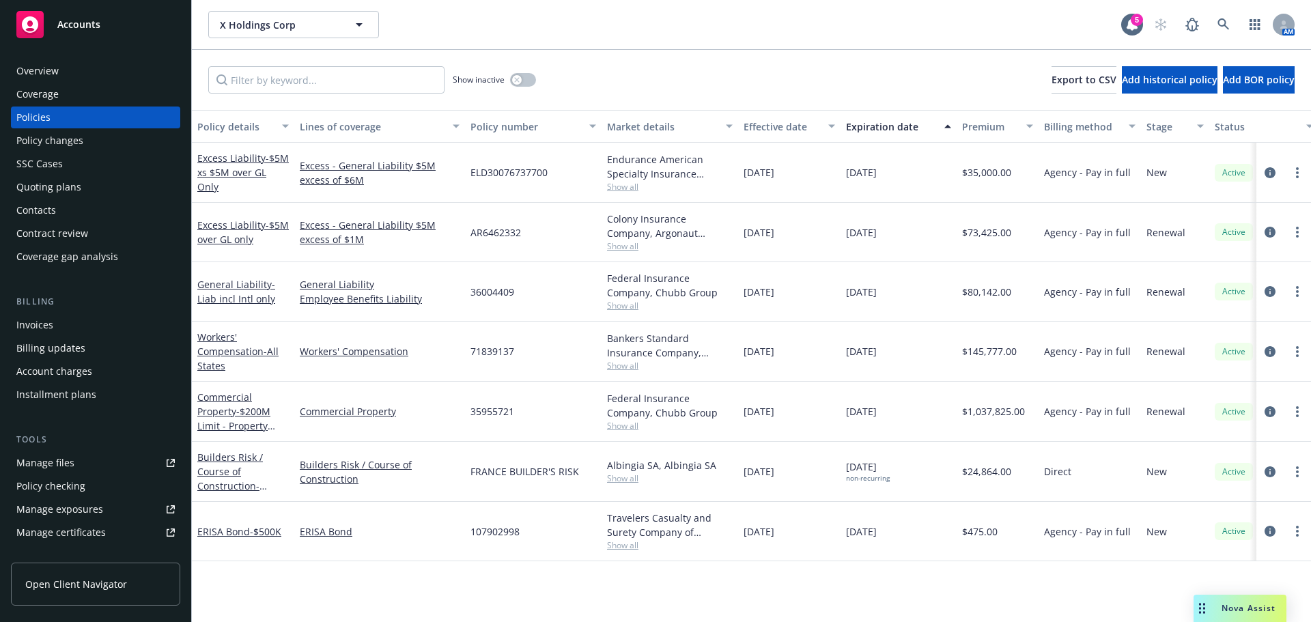 The image size is (1311, 622). What do you see at coordinates (1157, 172) in the screenshot?
I see `span: New` at bounding box center [1157, 172].